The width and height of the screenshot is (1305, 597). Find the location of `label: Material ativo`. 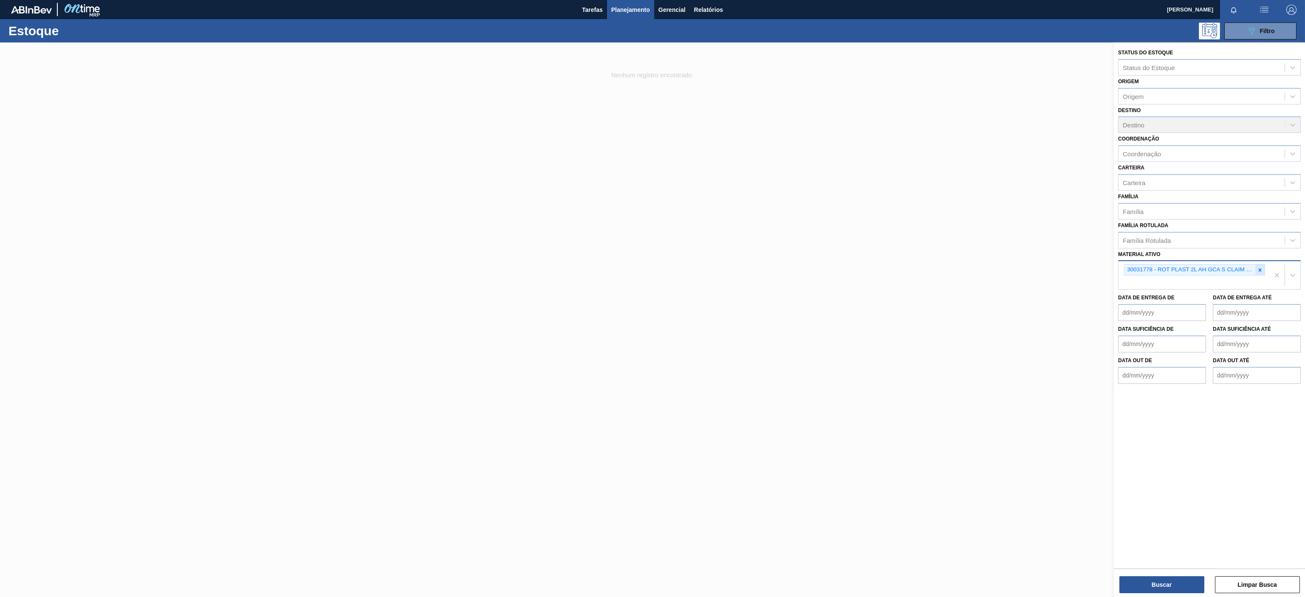

label: Material ativo is located at coordinates (1140, 255).